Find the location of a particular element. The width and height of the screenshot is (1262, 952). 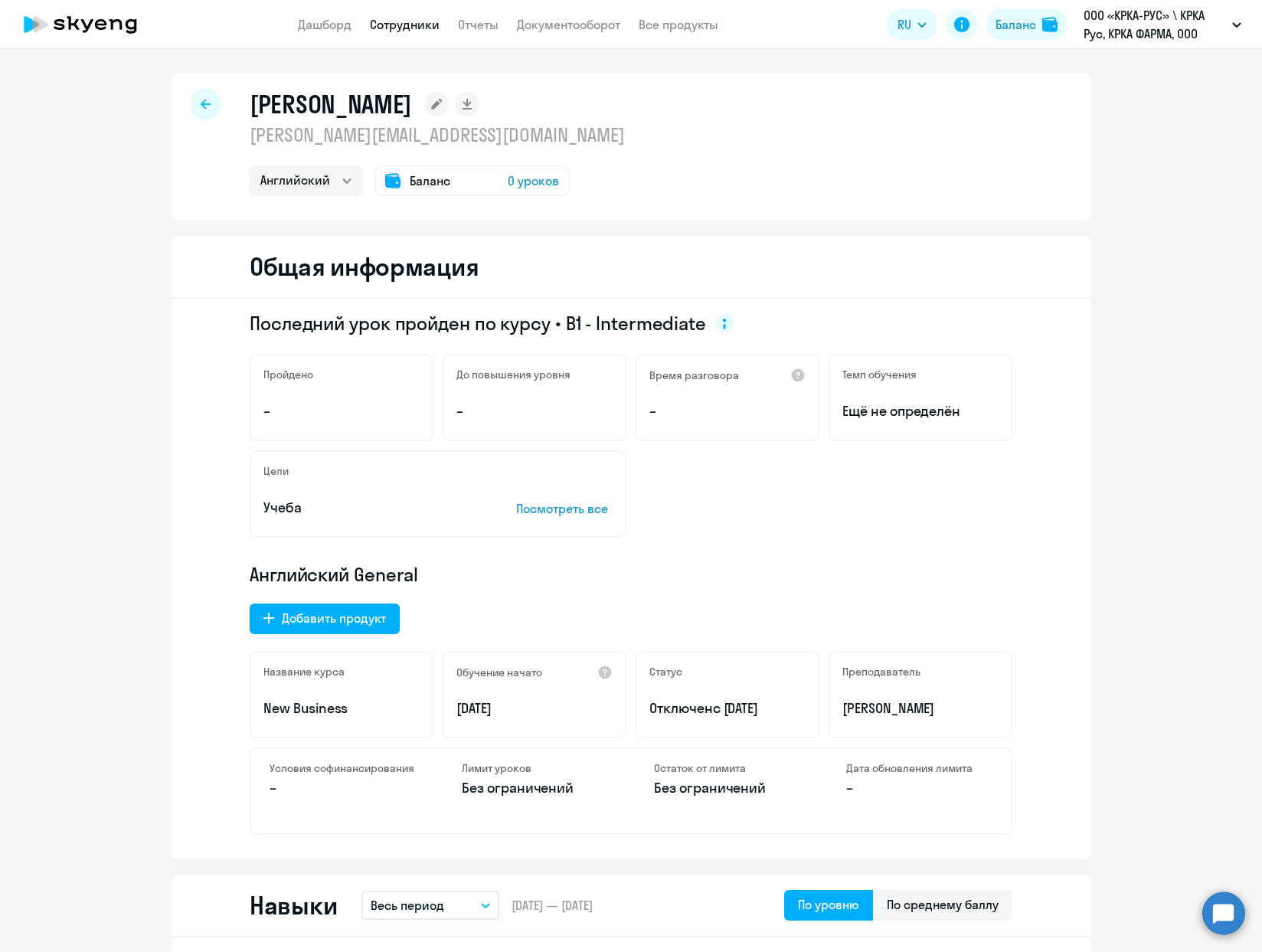

p: New Business is located at coordinates (342, 708).